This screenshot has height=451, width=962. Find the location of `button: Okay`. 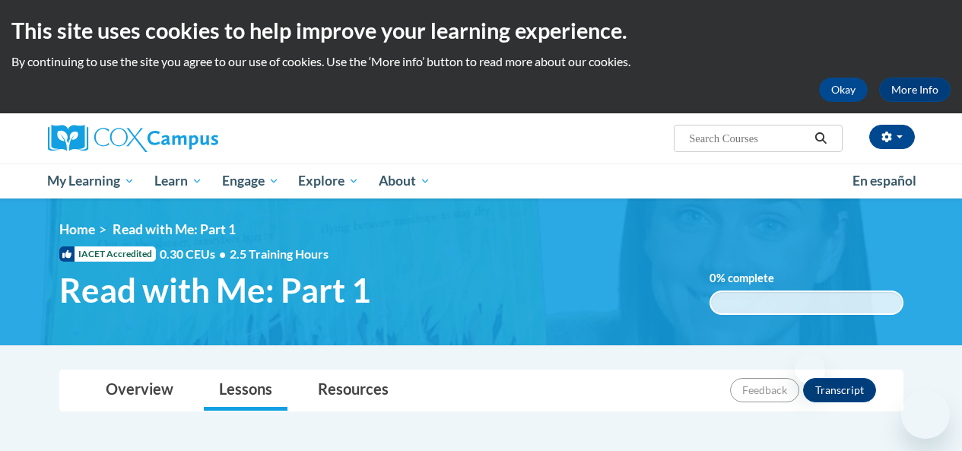

button: Okay is located at coordinates (843, 90).